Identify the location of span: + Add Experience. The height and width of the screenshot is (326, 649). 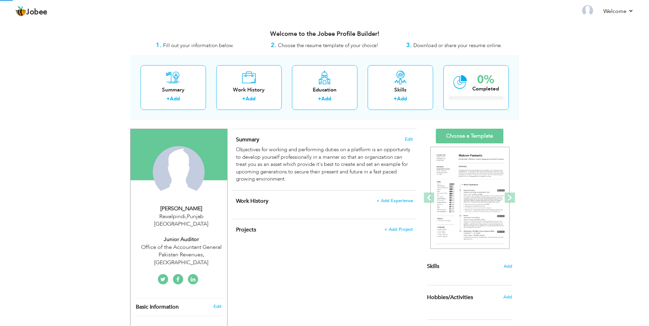
(395, 201).